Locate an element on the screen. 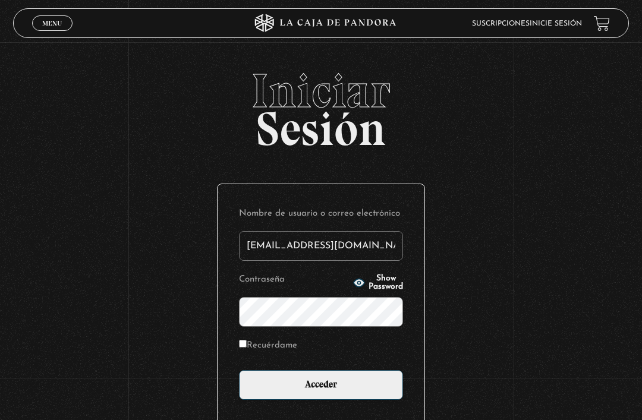 This screenshot has height=420, width=642. input: Acceder is located at coordinates (321, 385).